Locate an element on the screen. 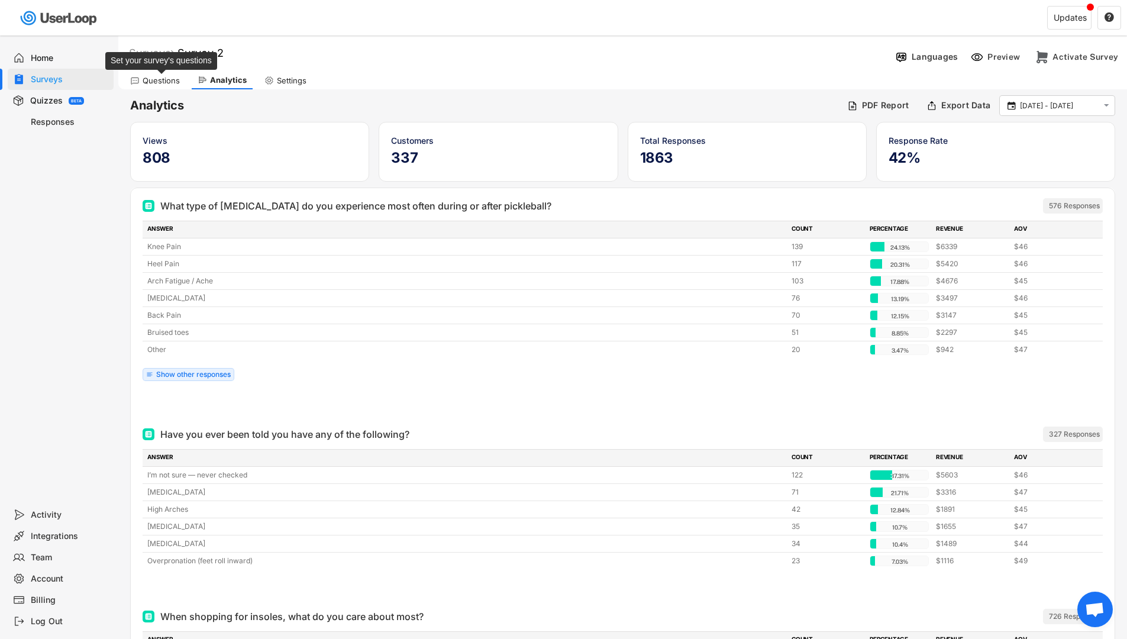  div: Other is located at coordinates (465, 350).